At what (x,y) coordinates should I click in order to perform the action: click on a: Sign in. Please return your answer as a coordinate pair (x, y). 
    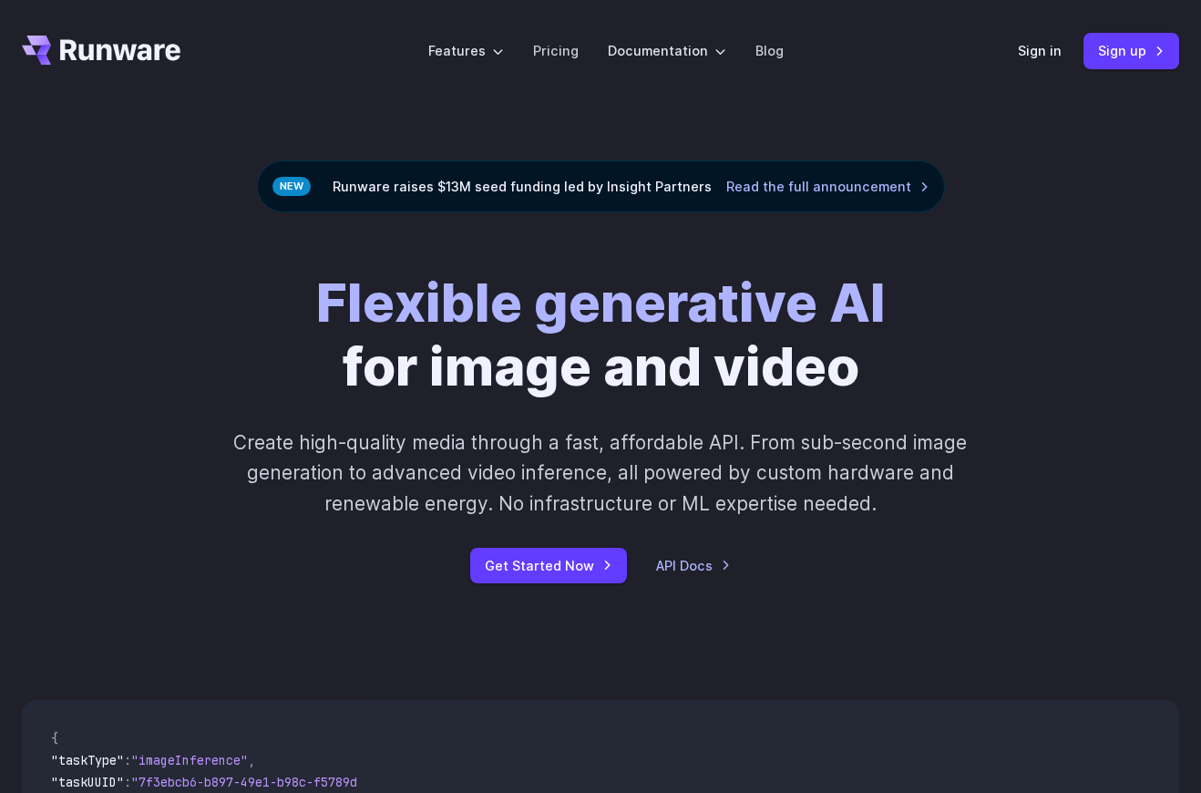
    Looking at the image, I should click on (1040, 50).